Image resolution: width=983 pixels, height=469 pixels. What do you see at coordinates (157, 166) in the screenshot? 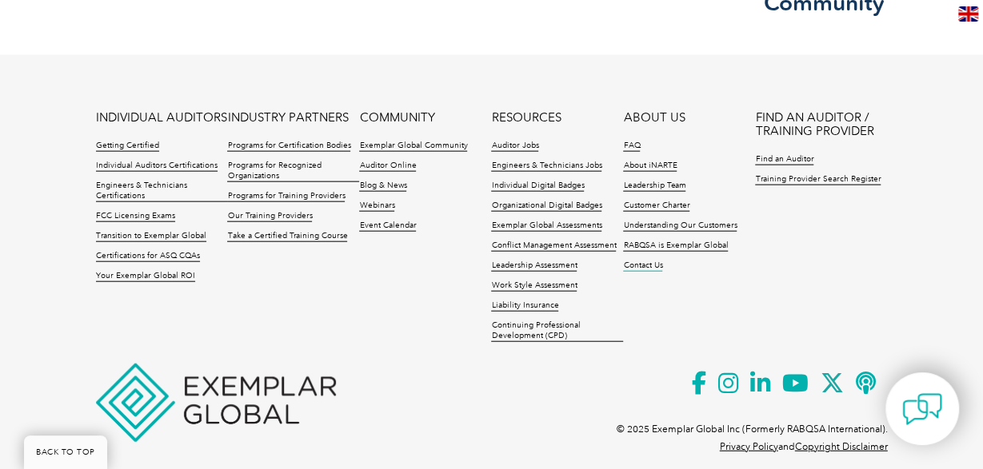
I see `a: Individual Auditors Certifications` at bounding box center [157, 166].